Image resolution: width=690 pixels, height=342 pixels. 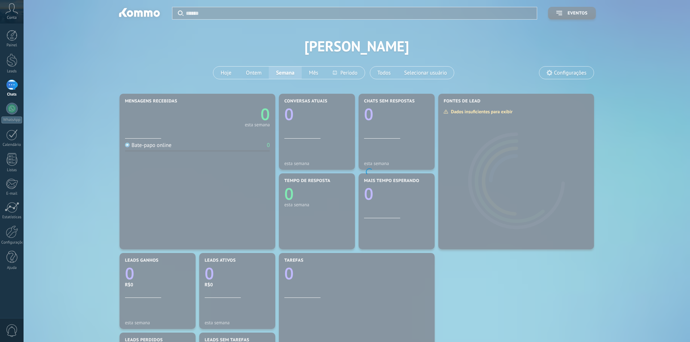 I want to click on span: Conta, so click(x=12, y=18).